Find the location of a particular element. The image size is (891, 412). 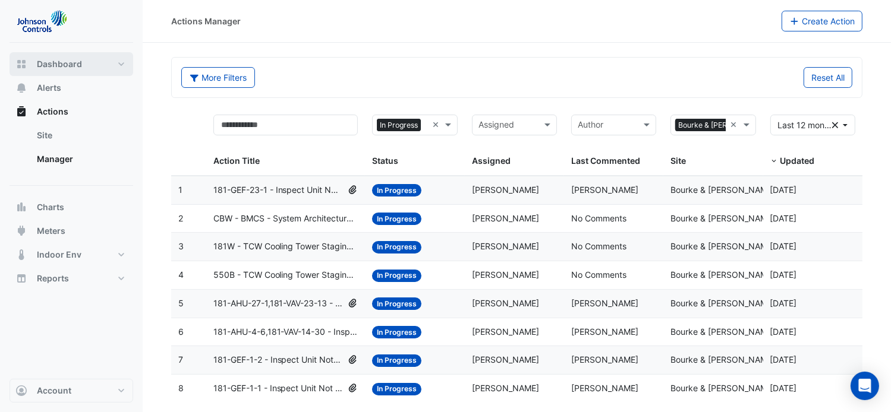

button: Indoor Env is located at coordinates (71, 255).